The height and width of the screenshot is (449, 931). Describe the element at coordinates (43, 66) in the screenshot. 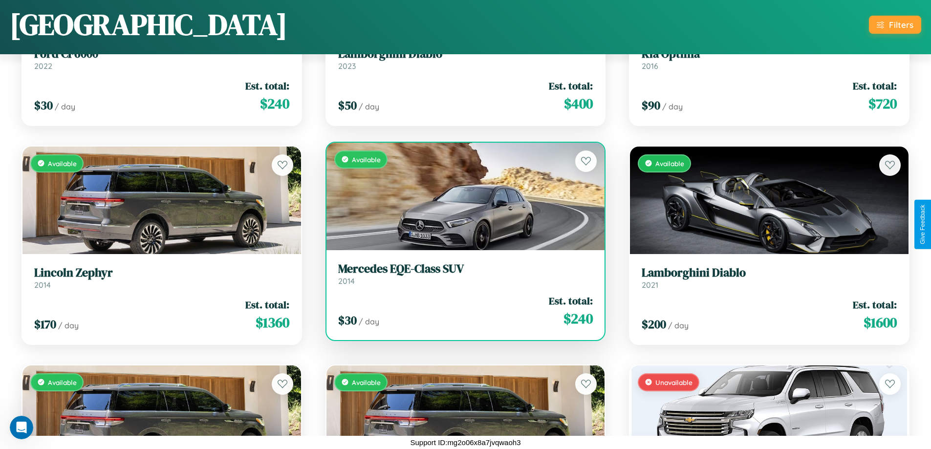

I see `span: 2022` at that location.